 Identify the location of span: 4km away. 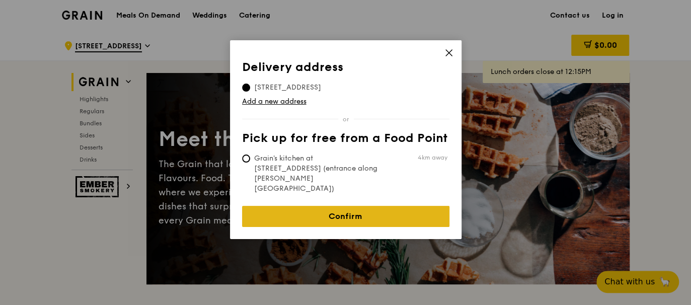
(432, 158).